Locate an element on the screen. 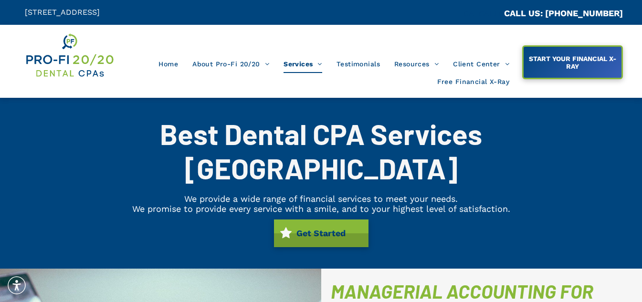  a: Get Started is located at coordinates (321, 233).